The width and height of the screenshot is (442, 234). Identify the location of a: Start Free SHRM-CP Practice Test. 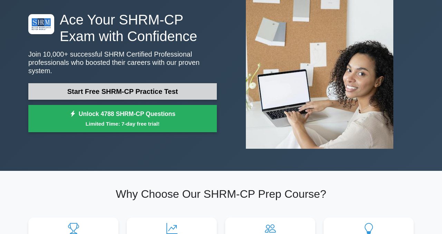
(123, 92).